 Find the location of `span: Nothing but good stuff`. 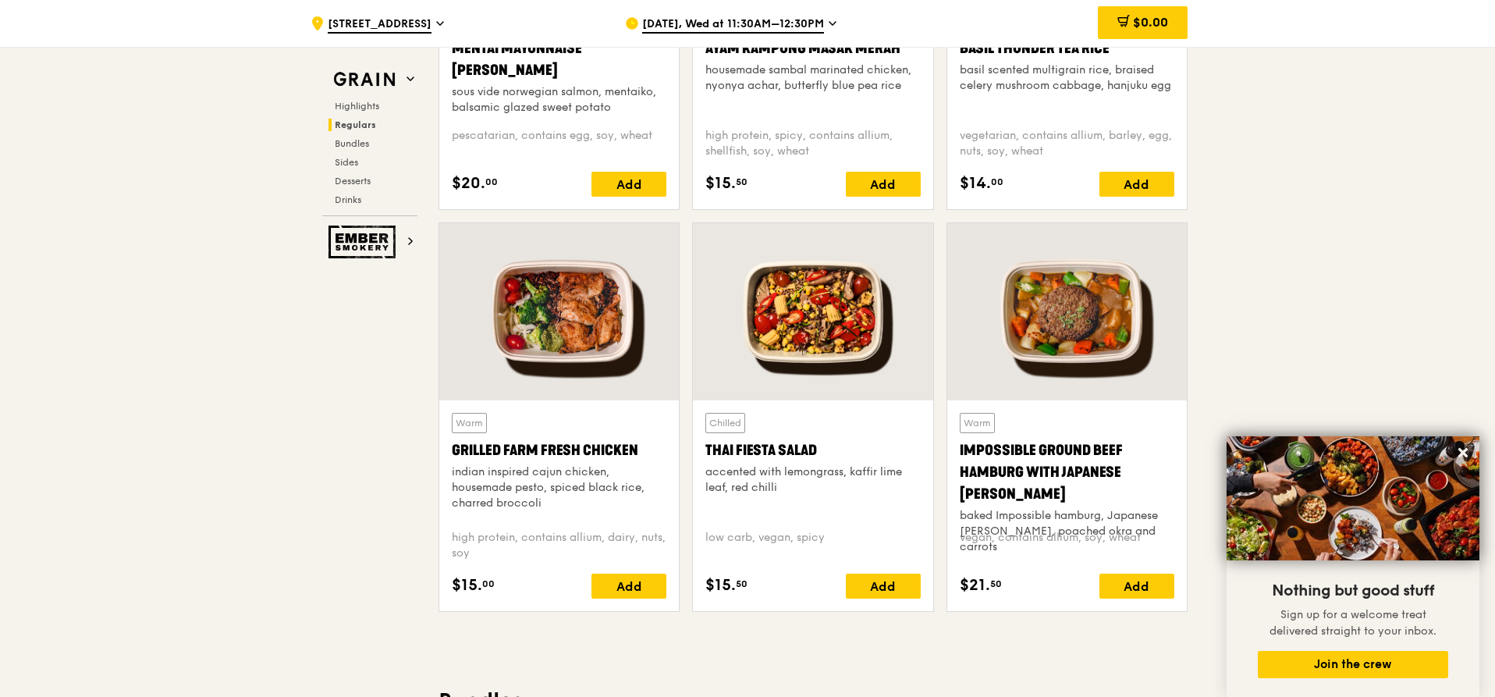

span: Nothing but good stuff is located at coordinates (1353, 591).